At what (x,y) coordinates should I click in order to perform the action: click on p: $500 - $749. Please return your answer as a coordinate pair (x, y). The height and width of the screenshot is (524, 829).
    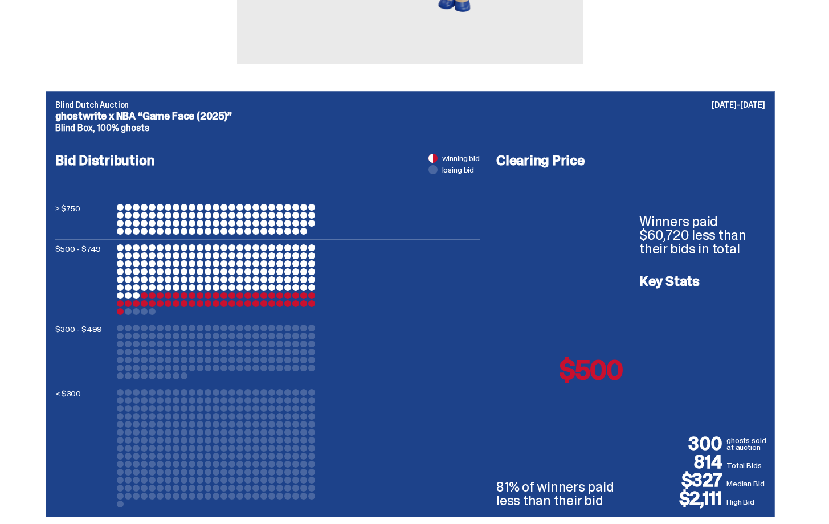
    Looking at the image, I should click on (84, 280).